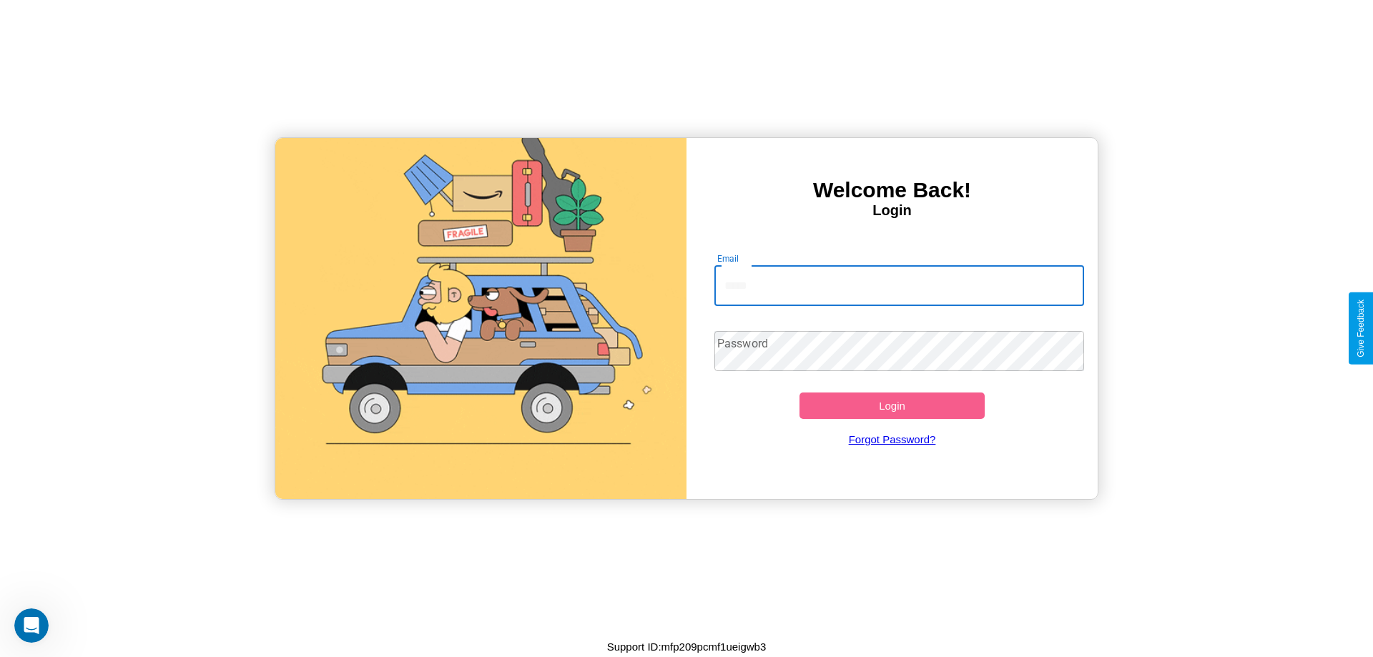  Describe the element at coordinates (892, 439) in the screenshot. I see `a: Forgot Password?` at that location.